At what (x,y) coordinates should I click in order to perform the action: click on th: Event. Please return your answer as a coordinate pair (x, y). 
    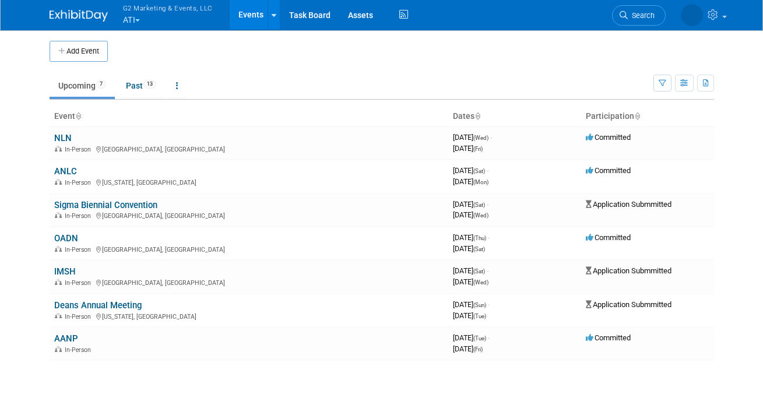
    Looking at the image, I should click on (249, 117).